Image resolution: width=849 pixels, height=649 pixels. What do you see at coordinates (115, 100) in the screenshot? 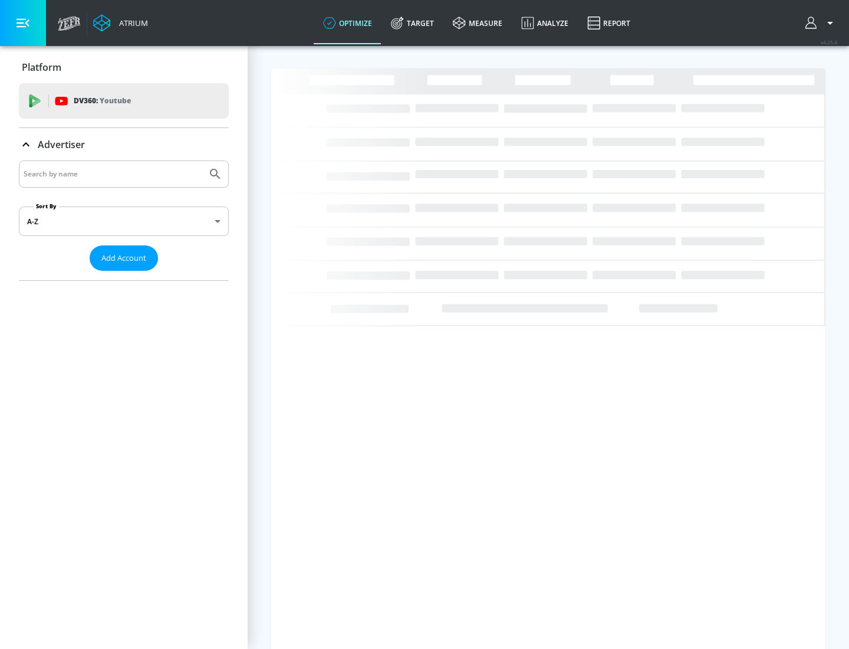
I see `p: Youtube` at bounding box center [115, 100].